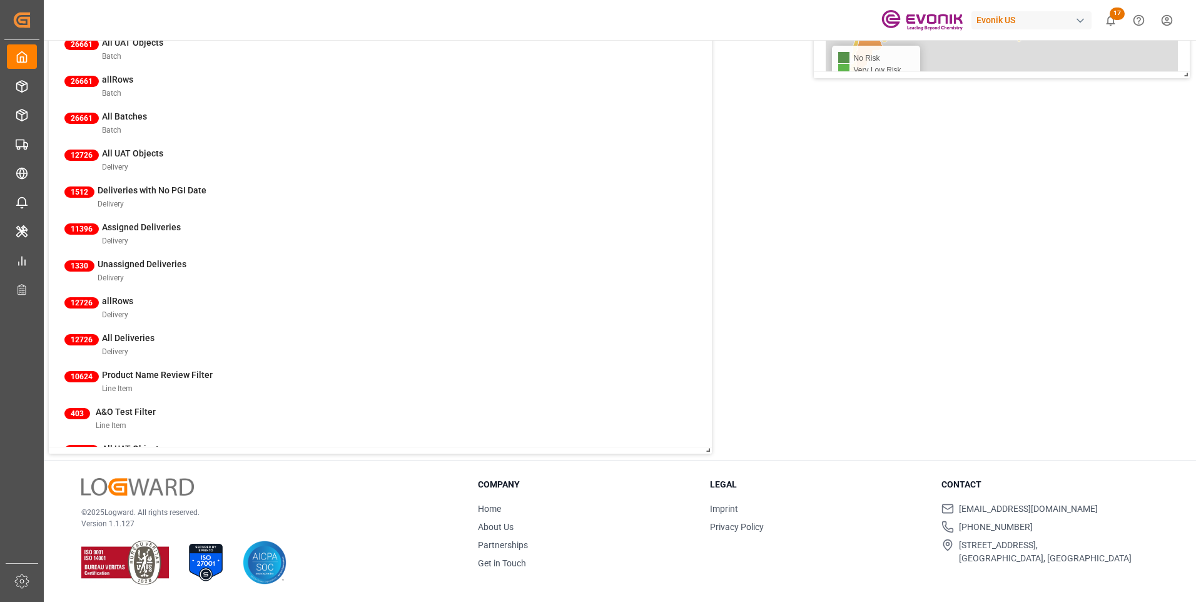  I want to click on img: Logward Logo, so click(138, 487).